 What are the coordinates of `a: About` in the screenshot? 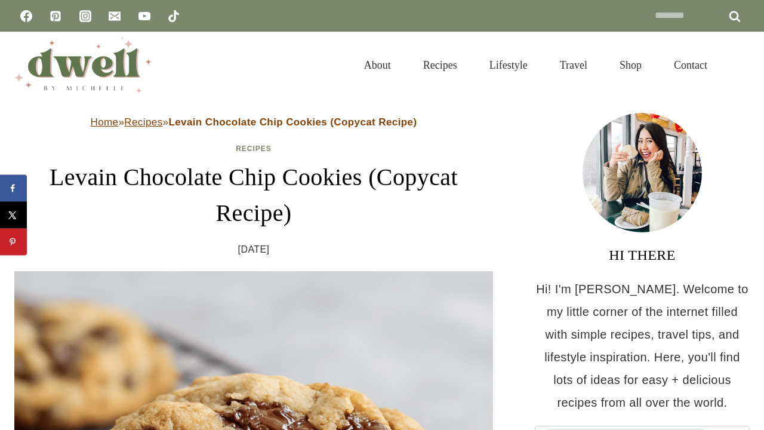 It's located at (377, 65).